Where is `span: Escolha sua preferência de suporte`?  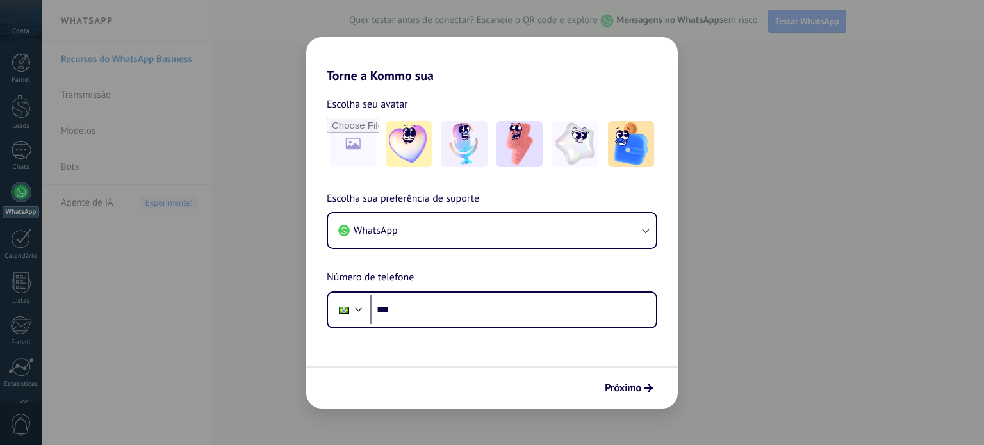
span: Escolha sua preferência de suporte is located at coordinates (403, 199).